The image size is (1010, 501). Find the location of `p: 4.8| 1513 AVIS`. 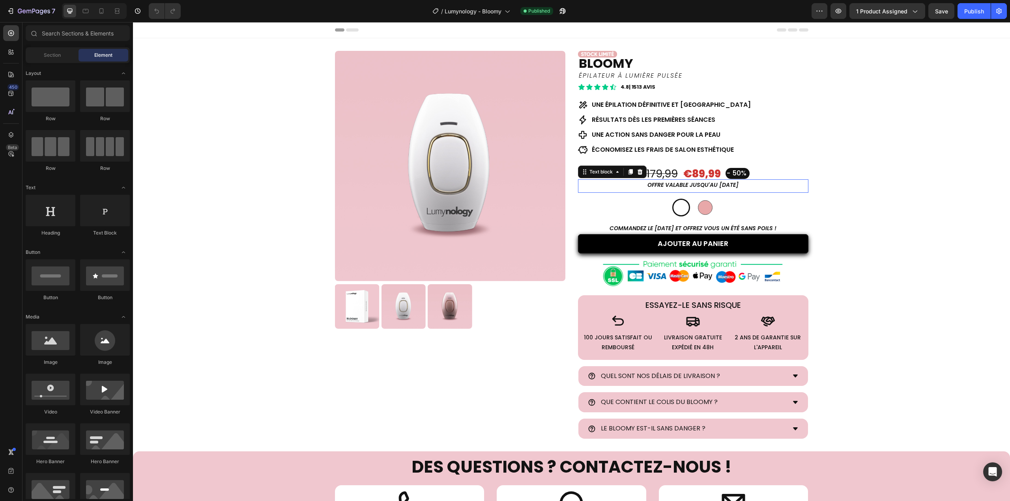

p: 4.8| 1513 AVIS is located at coordinates (505, 65).